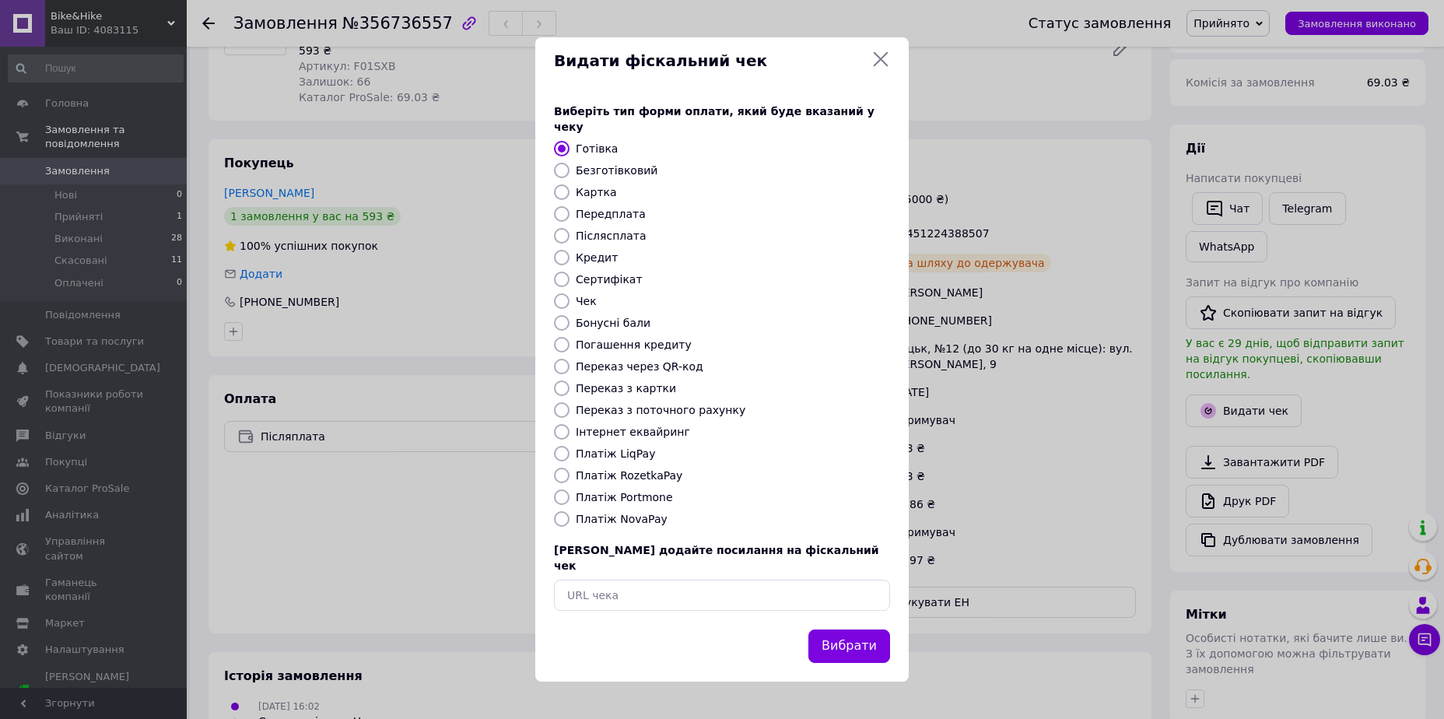  Describe the element at coordinates (722, 595) in the screenshot. I see `input: URL чека` at that location.